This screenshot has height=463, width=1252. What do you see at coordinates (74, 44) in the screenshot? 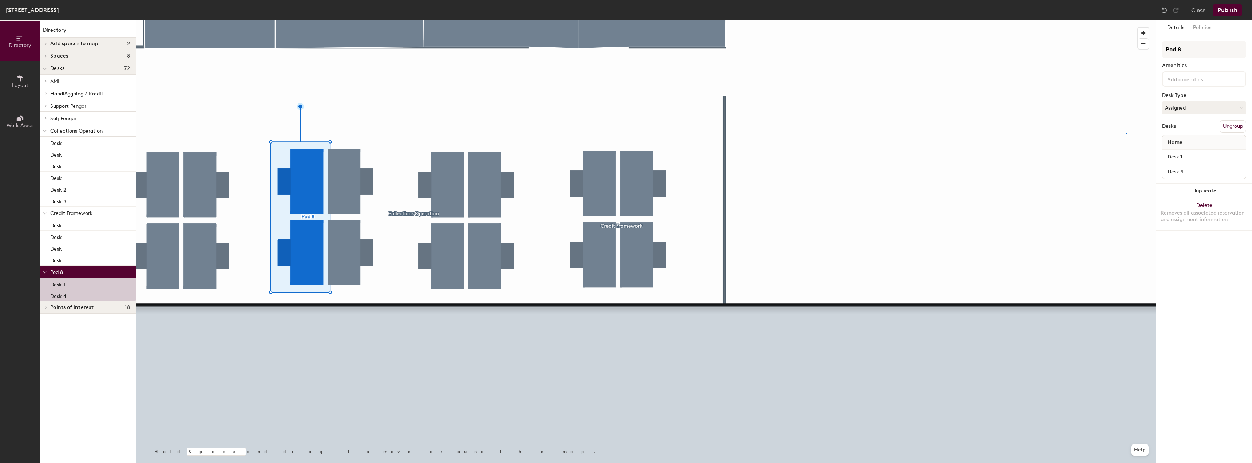
I see `span: Add spaces to map` at bounding box center [74, 44].